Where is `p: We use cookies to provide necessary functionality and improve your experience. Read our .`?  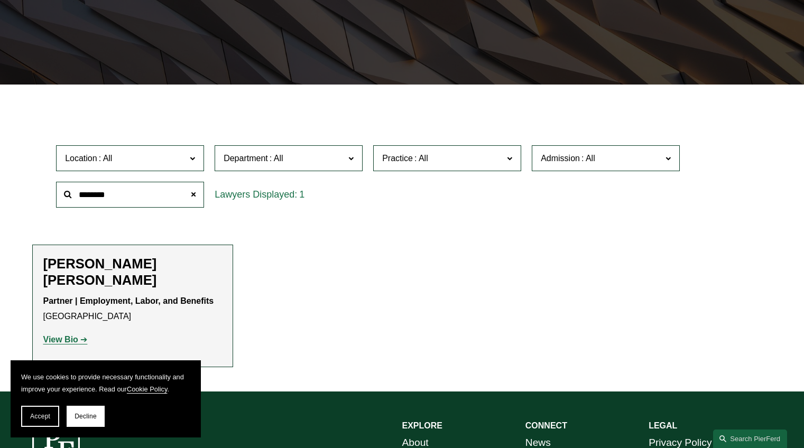
p: We use cookies to provide necessary functionality and improve your experience. Read our . is located at coordinates (106, 383).